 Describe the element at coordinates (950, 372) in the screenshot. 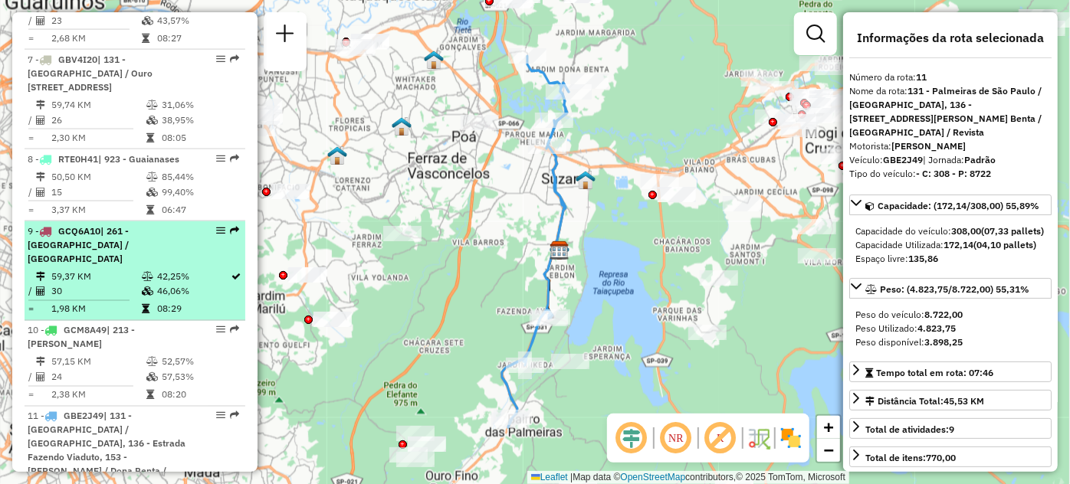

I see `a: Tempo total em rota: 07:46` at that location.